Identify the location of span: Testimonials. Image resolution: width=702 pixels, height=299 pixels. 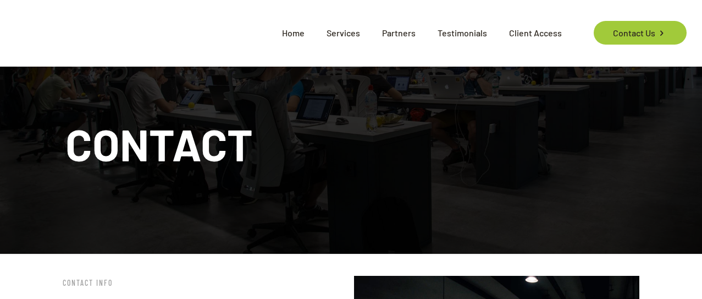
(462, 33).